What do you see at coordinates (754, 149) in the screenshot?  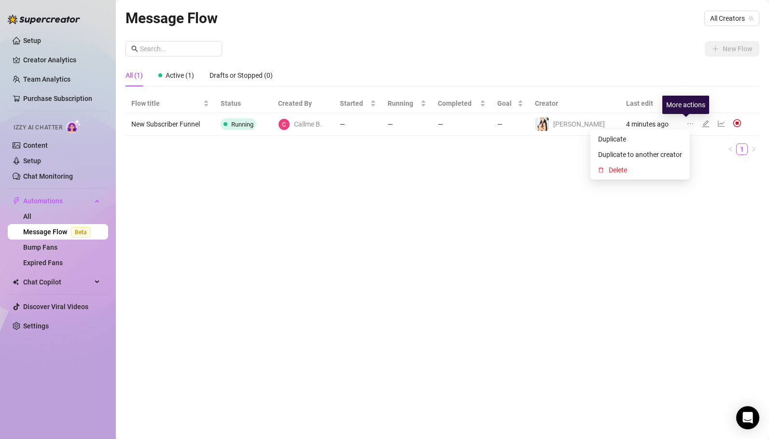 I see `span: right` at bounding box center [754, 149].